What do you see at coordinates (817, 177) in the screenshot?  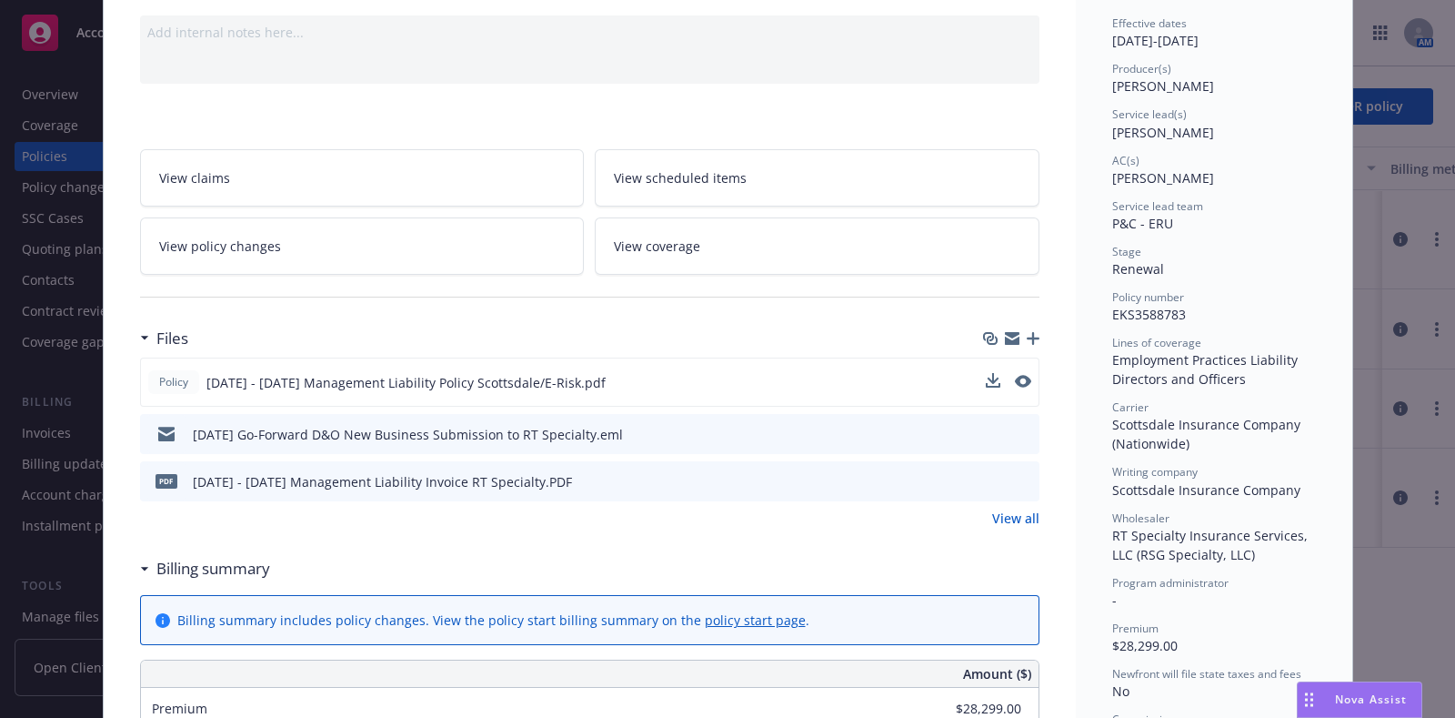 I see `a: View scheduled items` at bounding box center [817, 177].